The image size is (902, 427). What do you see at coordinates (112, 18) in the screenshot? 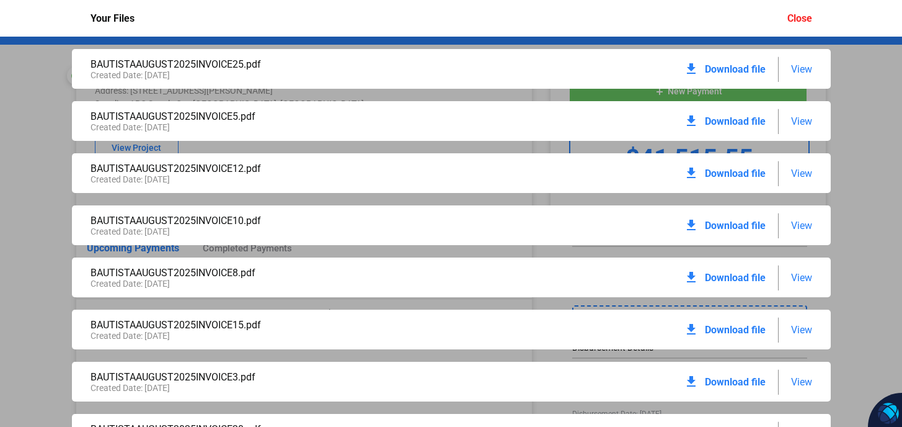
I see `div: Your Files` at bounding box center [112, 18].